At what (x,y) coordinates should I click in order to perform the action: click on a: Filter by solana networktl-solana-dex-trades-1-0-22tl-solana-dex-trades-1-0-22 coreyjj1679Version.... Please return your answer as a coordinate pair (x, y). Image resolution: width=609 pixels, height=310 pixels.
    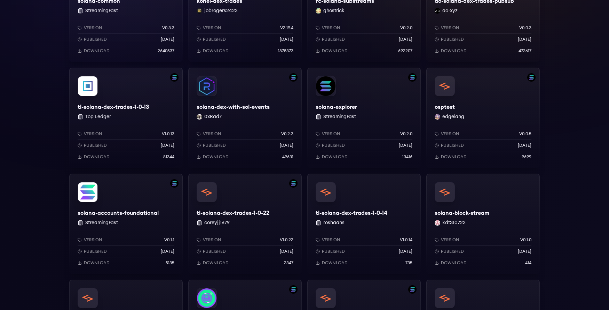
    Looking at the image, I should click on (245, 224).